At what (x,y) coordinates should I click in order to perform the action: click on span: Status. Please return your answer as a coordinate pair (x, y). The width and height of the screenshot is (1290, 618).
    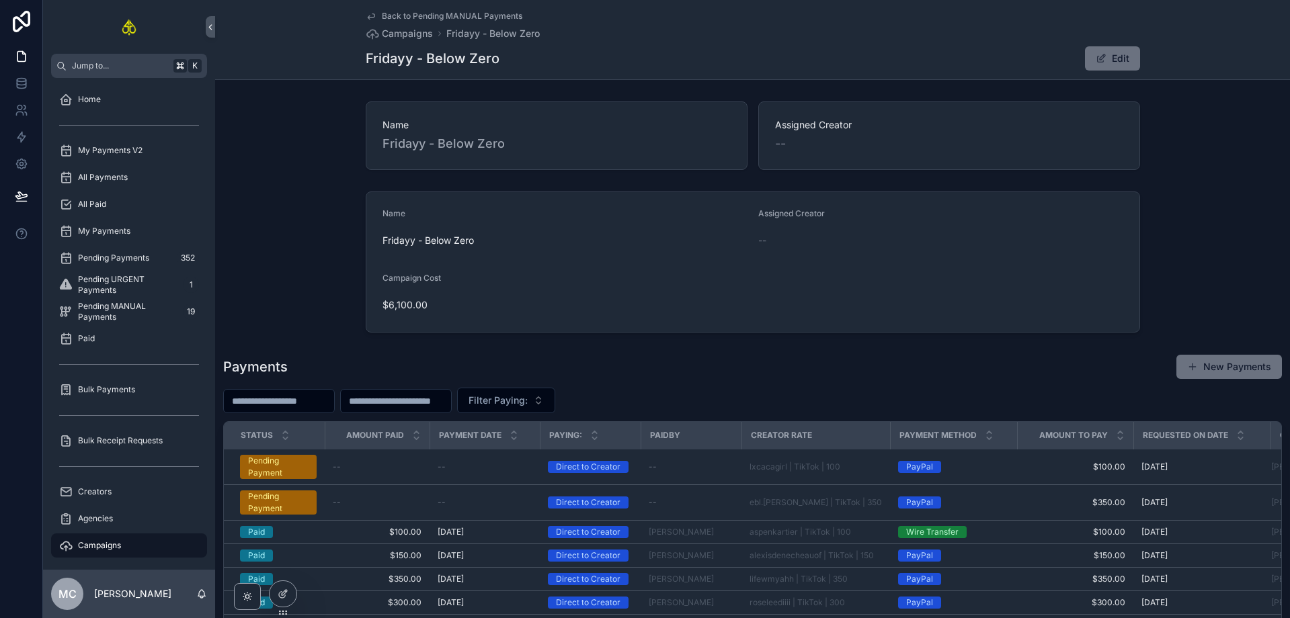
    Looking at the image, I should click on (257, 436).